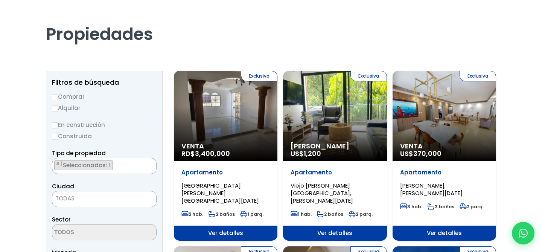 This screenshot has height=252, width=542. Describe the element at coordinates (441, 206) in the screenshot. I see `span: 3 baños` at that location.